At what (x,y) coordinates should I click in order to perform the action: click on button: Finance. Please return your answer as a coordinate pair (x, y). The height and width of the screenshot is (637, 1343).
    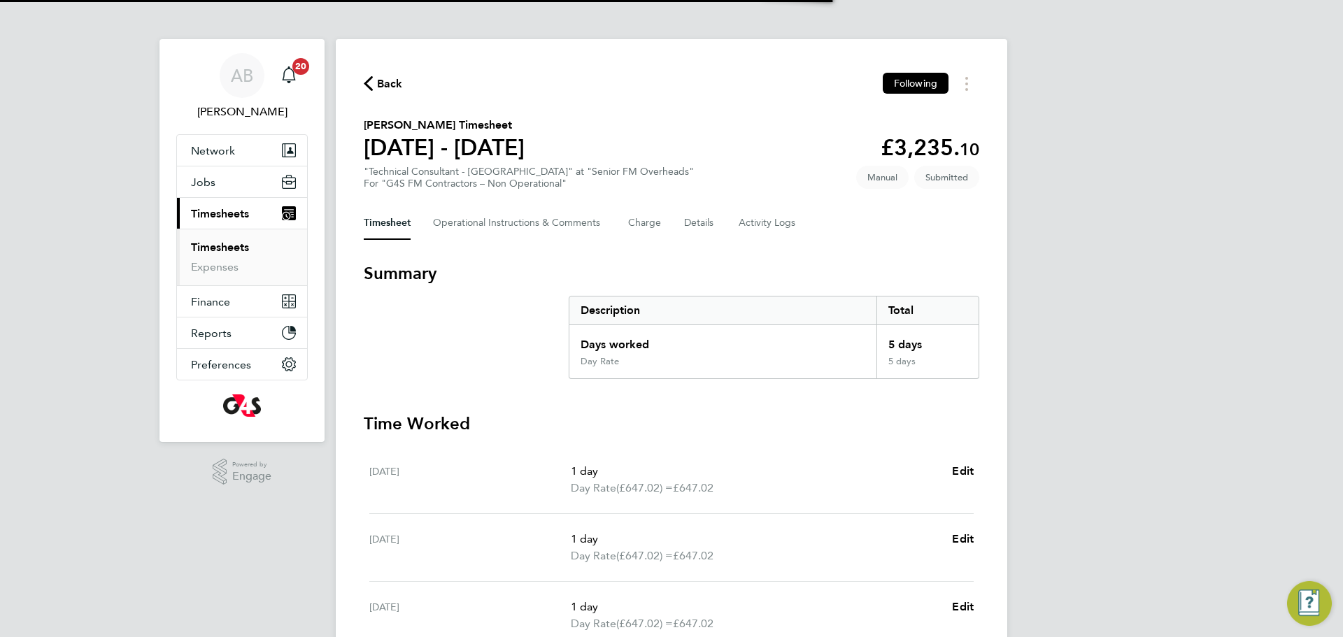
    Looking at the image, I should click on (242, 301).